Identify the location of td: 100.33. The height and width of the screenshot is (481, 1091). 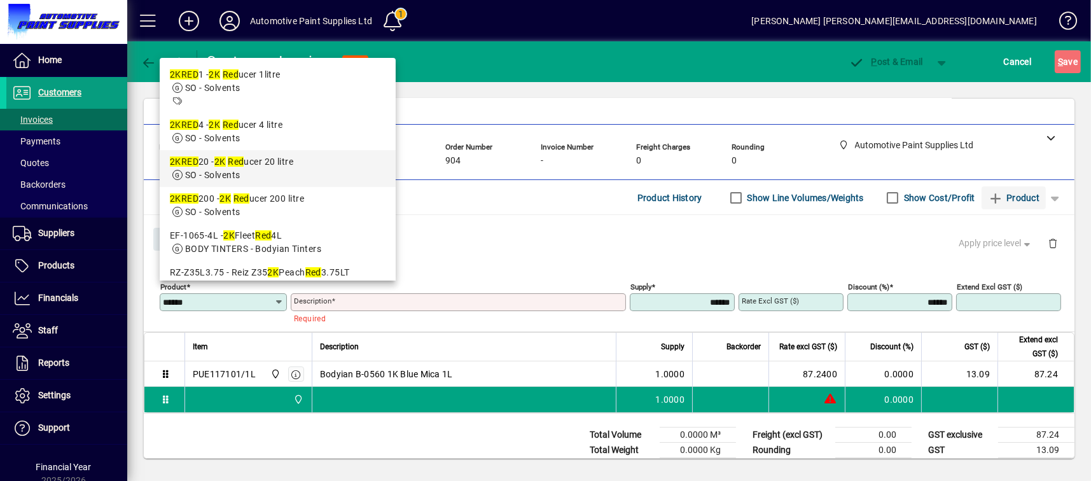
(1037, 466).